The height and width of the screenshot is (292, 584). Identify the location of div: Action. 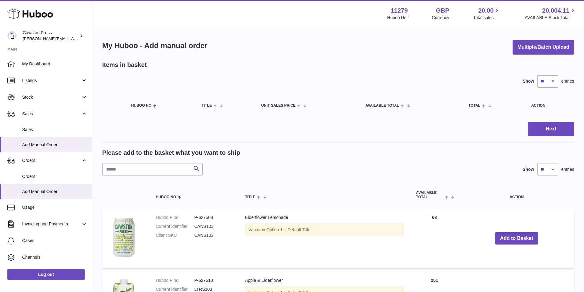
(550, 105).